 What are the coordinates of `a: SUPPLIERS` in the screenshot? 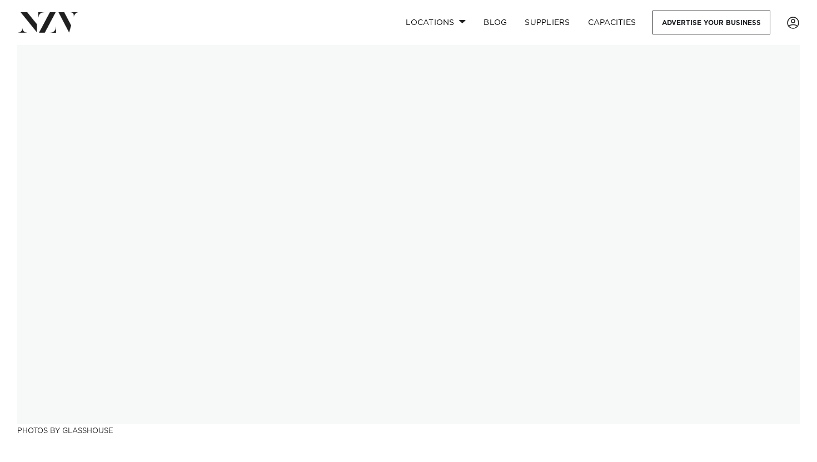 It's located at (547, 22).